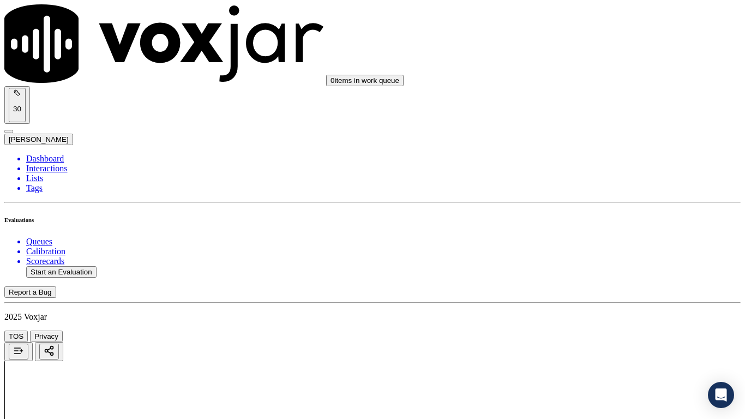 This screenshot has height=419, width=745. I want to click on button: 0items in work queue, so click(365, 80).